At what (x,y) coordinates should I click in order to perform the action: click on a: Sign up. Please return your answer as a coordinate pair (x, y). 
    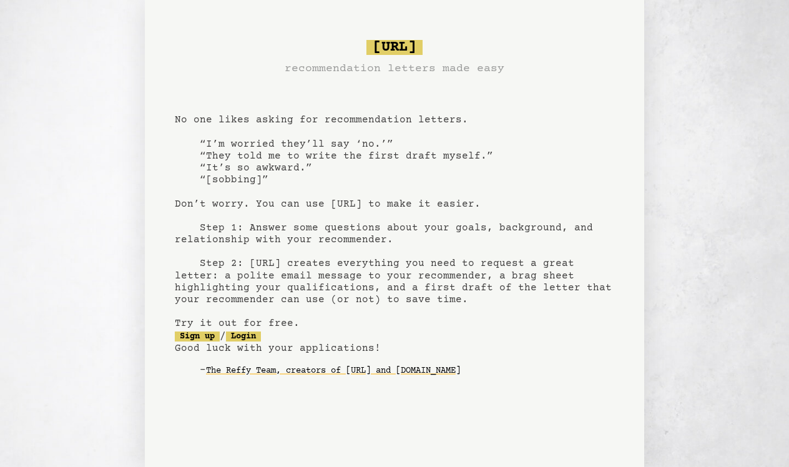
    Looking at the image, I should click on (197, 337).